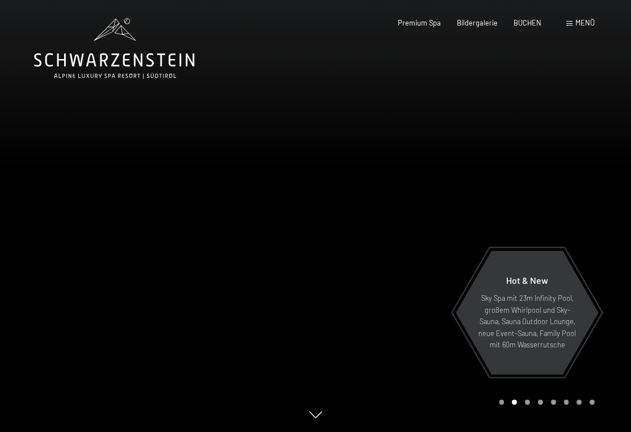 The width and height of the screenshot is (631, 432). I want to click on span: BUCHEN, so click(527, 23).